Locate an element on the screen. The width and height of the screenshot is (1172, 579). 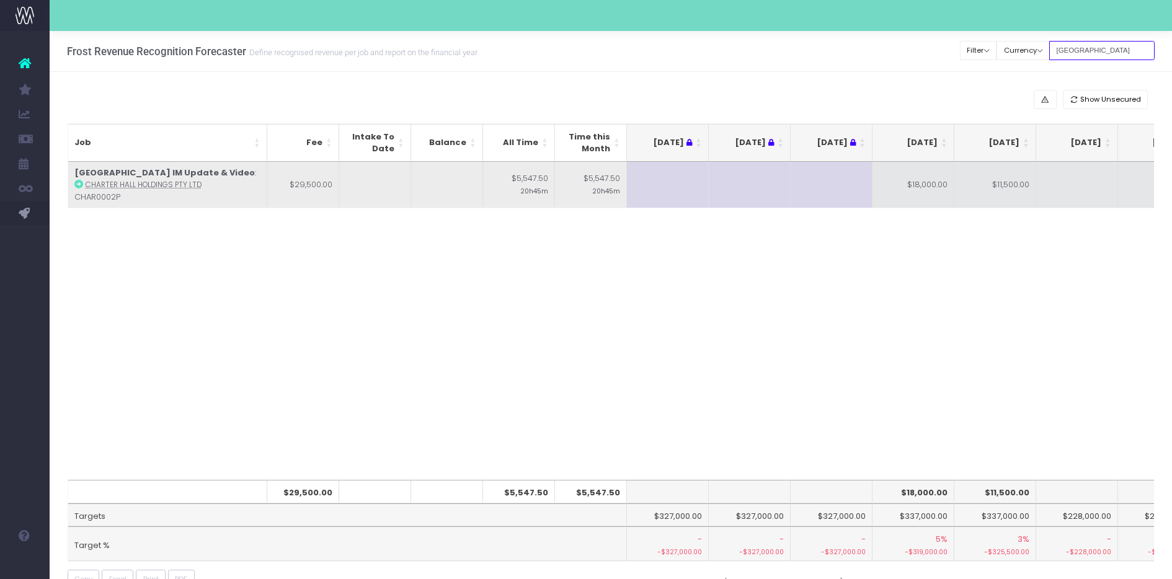
span: Show Unsecured is located at coordinates (1111, 99).